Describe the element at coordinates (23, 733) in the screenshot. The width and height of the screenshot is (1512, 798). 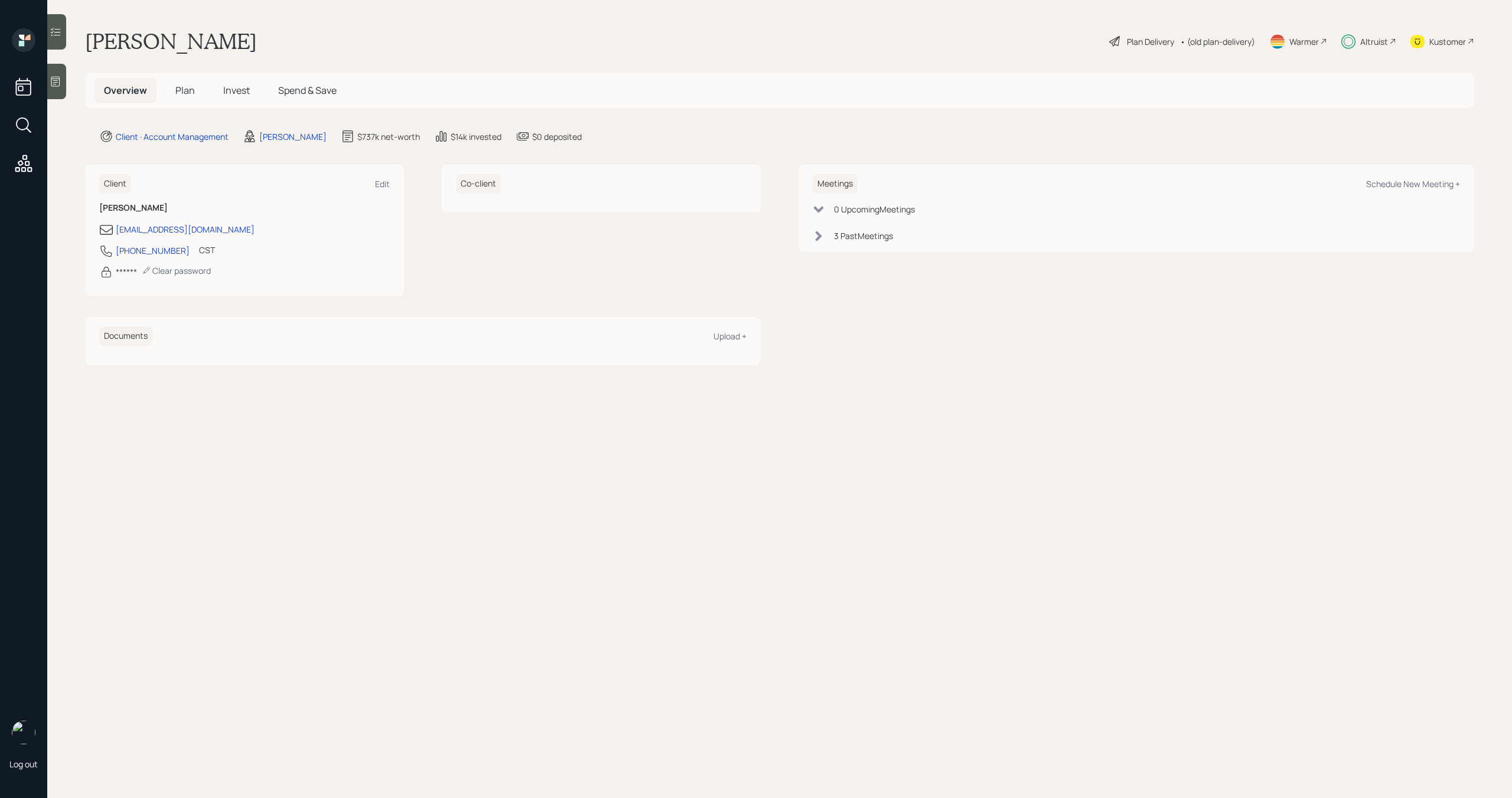
I see `img: michael-russo-headshot.png` at that location.